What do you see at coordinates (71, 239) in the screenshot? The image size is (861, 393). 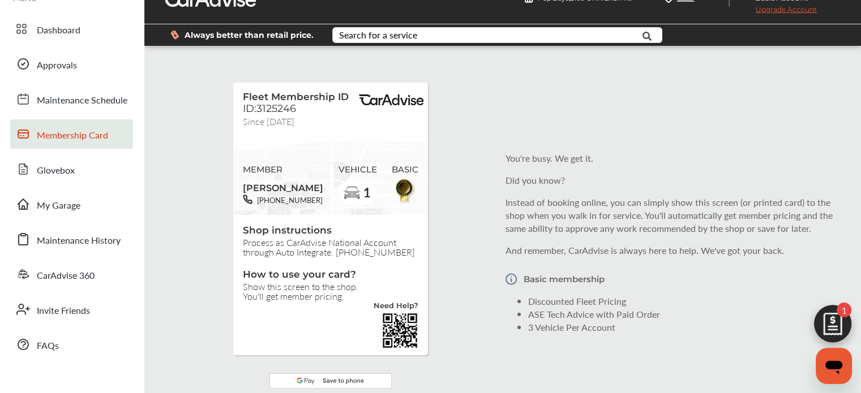 I see `a: Maintenance History` at bounding box center [71, 239].